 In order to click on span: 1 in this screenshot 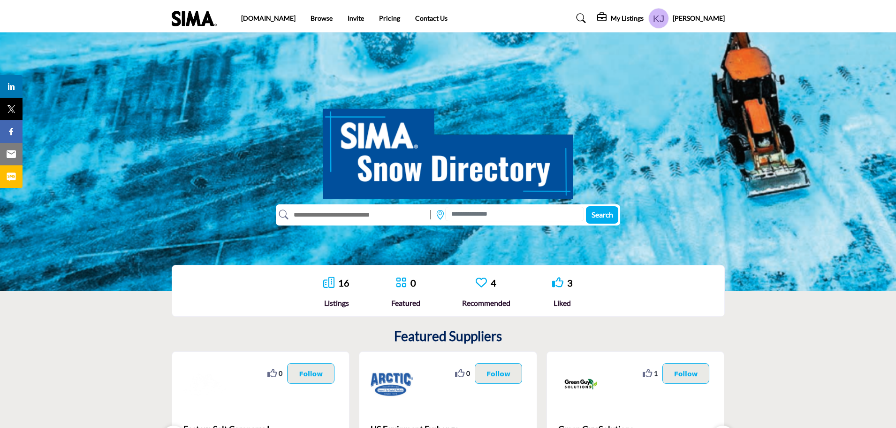, I will do `click(656, 373)`.